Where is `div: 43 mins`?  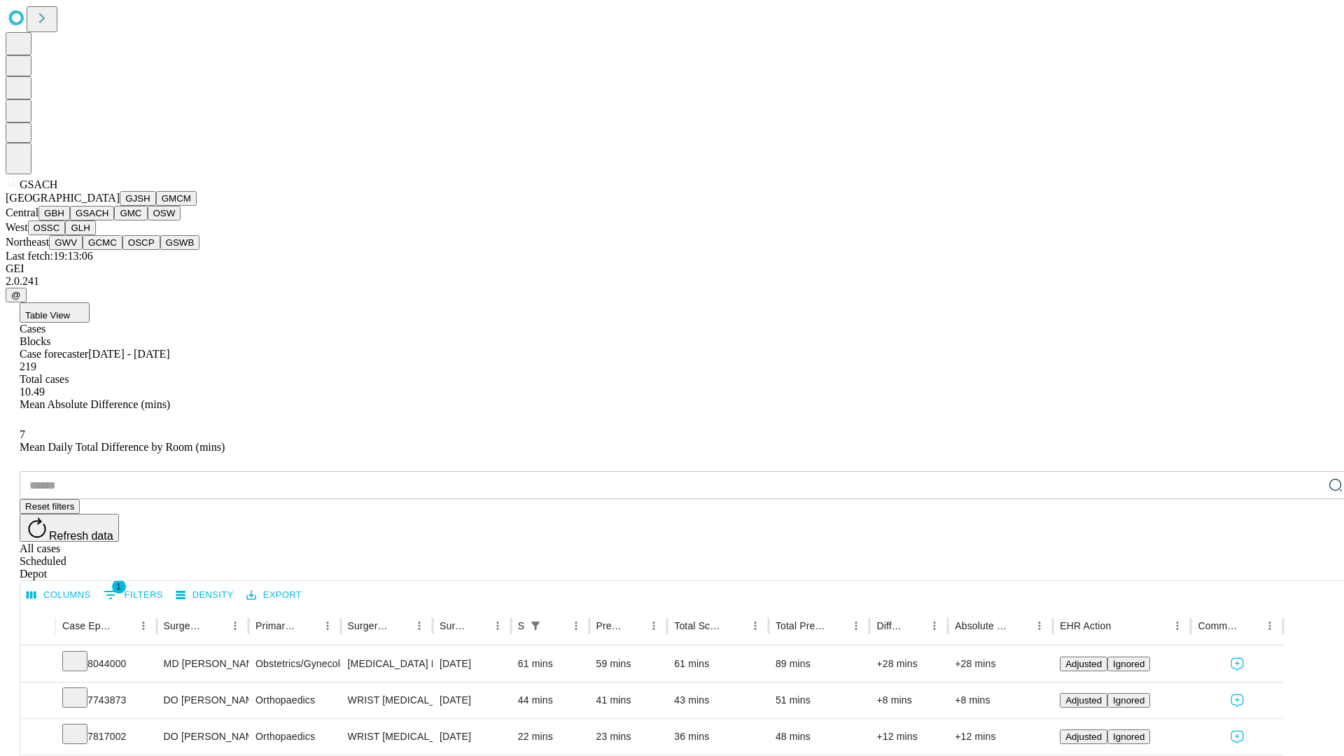
div: 43 mins is located at coordinates (717, 700).